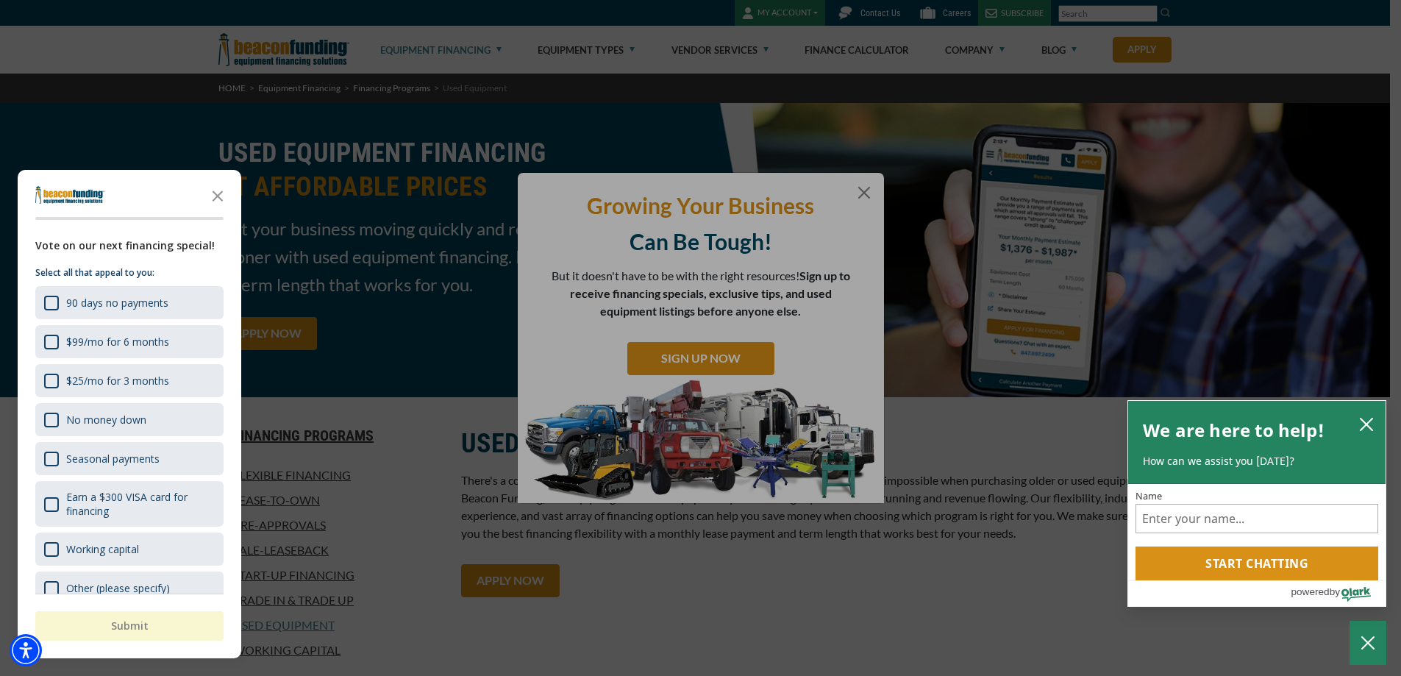  Describe the element at coordinates (1257, 496) in the screenshot. I see `label: Name` at that location.